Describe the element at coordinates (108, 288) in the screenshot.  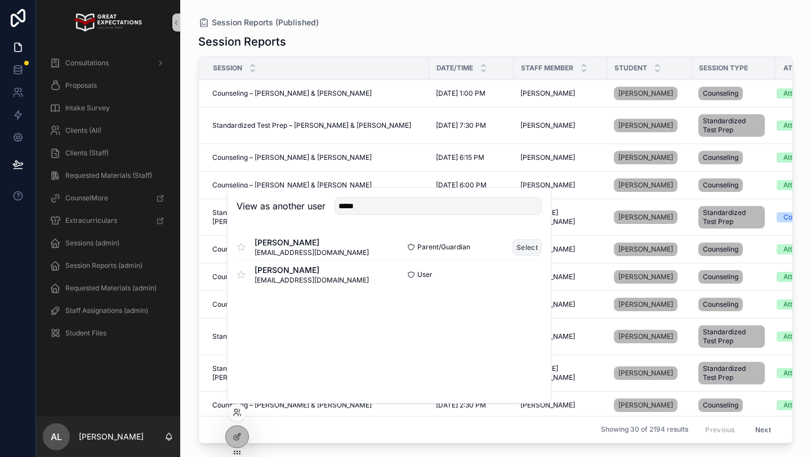
I see `a: Requested Materials (admin)` at that location.